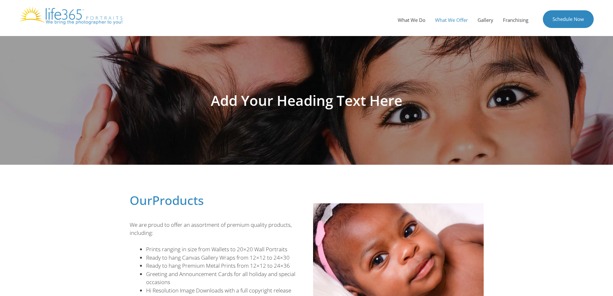  Describe the element at coordinates (568, 19) in the screenshot. I see `a: Schedule Now` at that location.